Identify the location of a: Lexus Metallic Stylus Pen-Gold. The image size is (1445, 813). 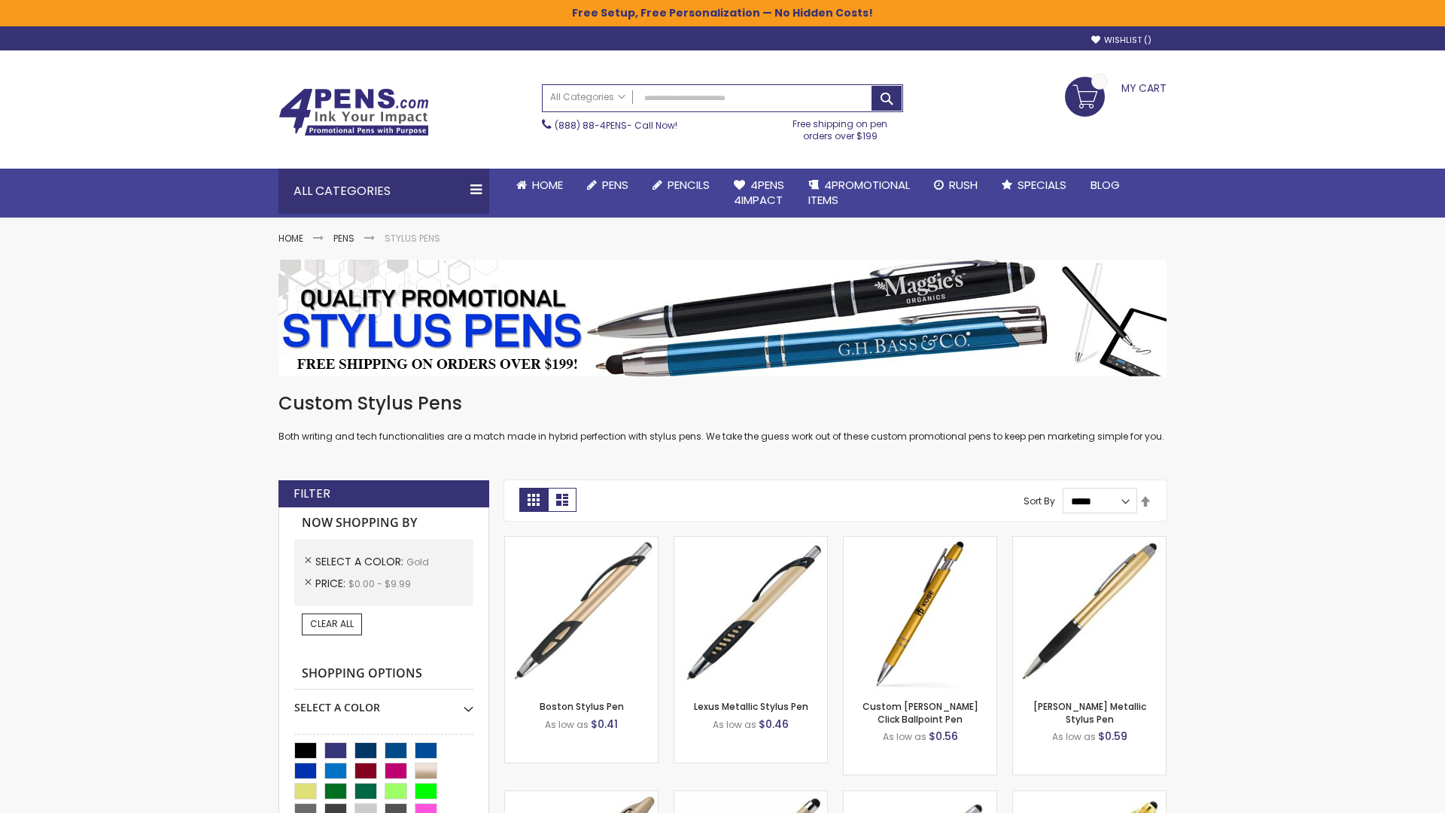
(750, 542).